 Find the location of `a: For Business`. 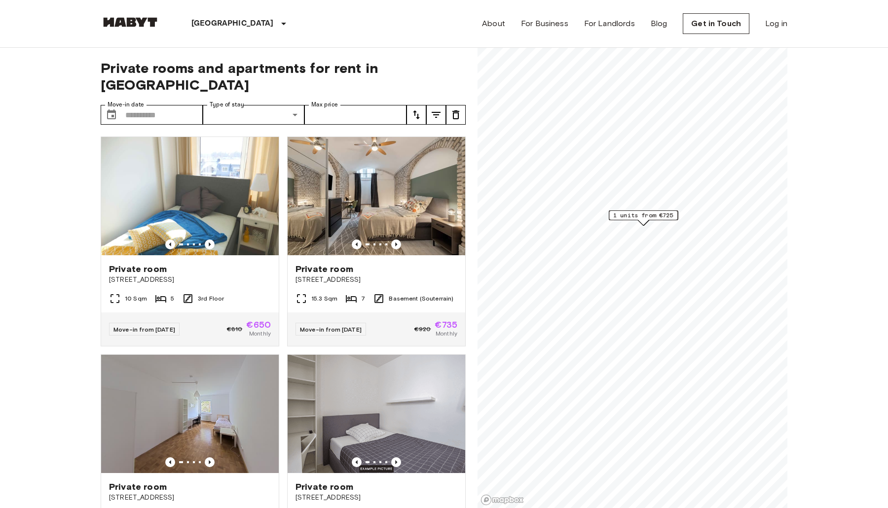

a: For Business is located at coordinates (544, 24).